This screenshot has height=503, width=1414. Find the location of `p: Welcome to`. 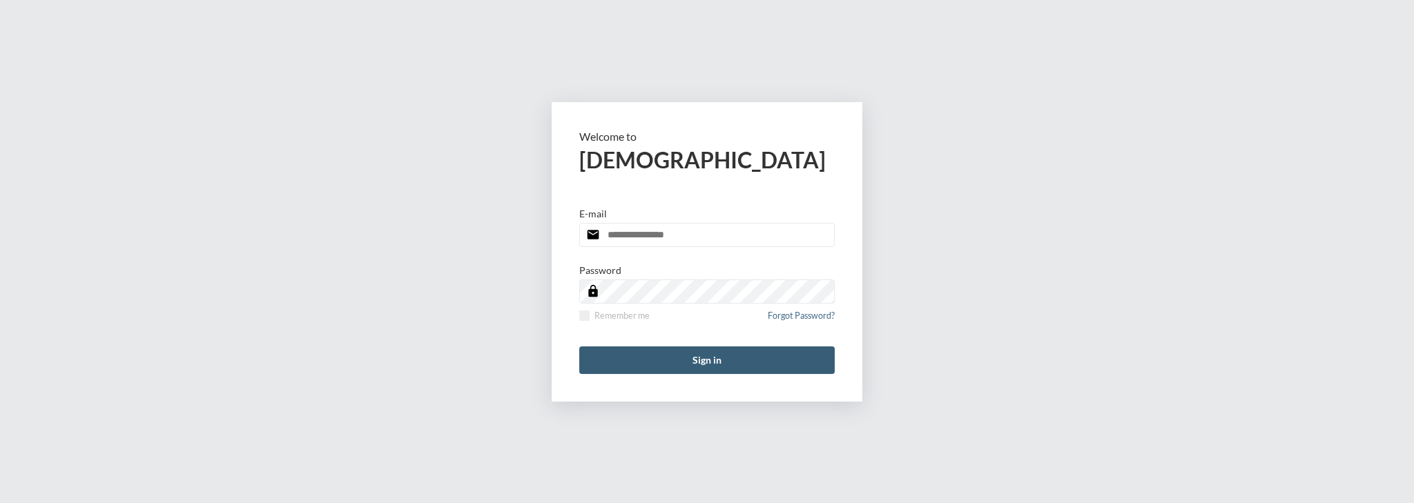

p: Welcome to is located at coordinates (707, 136).